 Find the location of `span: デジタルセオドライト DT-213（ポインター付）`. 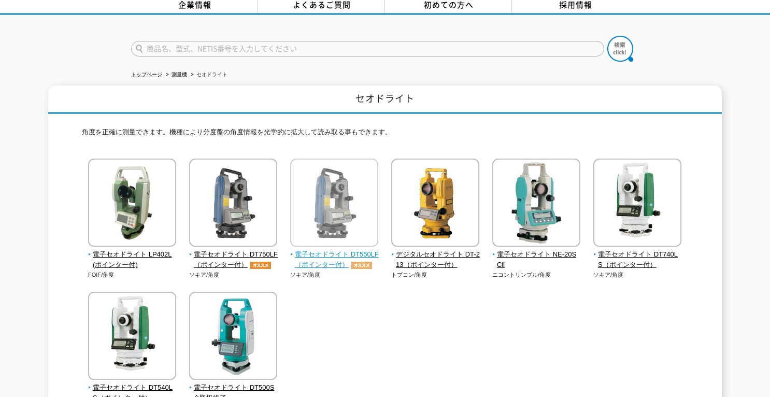

span: デジタルセオドライト DT-213（ポインター付） is located at coordinates (435, 260).